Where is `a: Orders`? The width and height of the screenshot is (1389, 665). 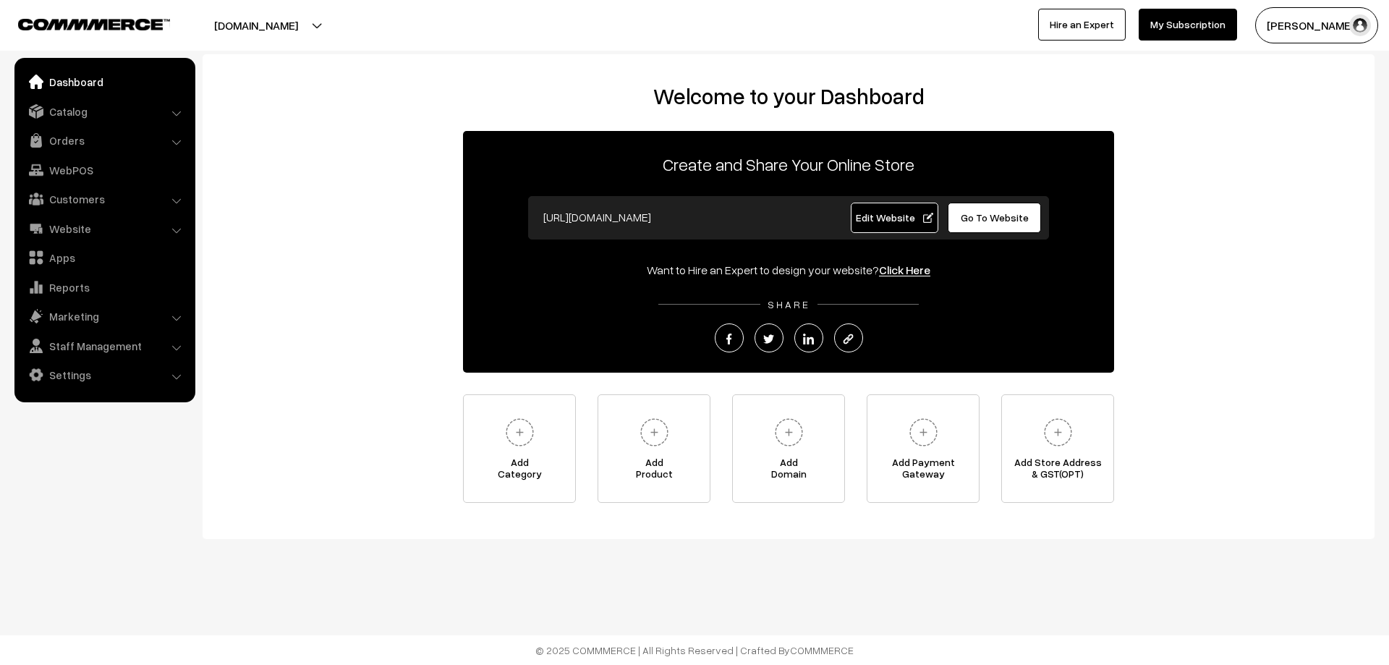 a: Orders is located at coordinates (104, 140).